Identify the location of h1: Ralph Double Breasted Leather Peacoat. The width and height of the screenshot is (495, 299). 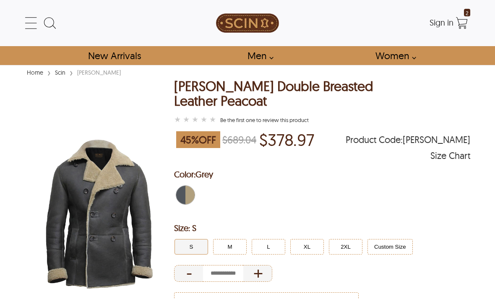
(291, 94).